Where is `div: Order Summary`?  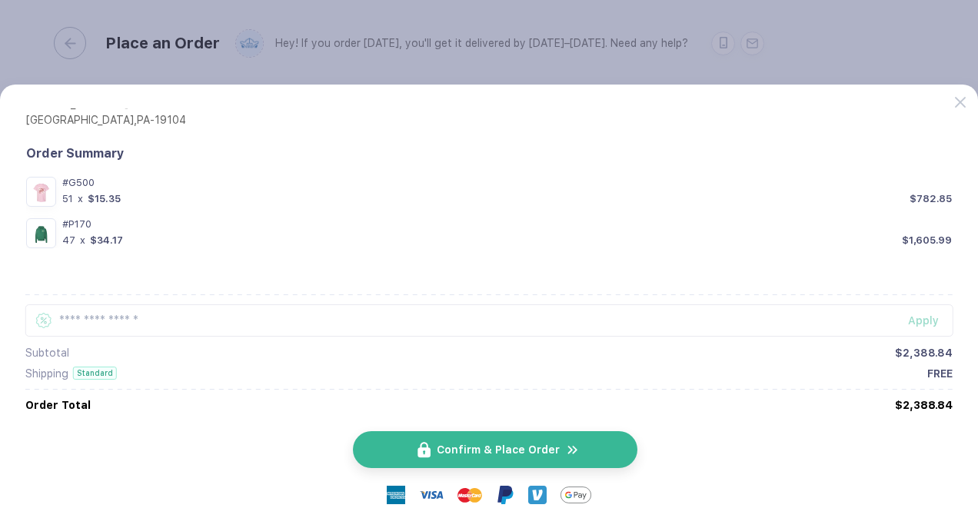 div: Order Summary is located at coordinates (489, 153).